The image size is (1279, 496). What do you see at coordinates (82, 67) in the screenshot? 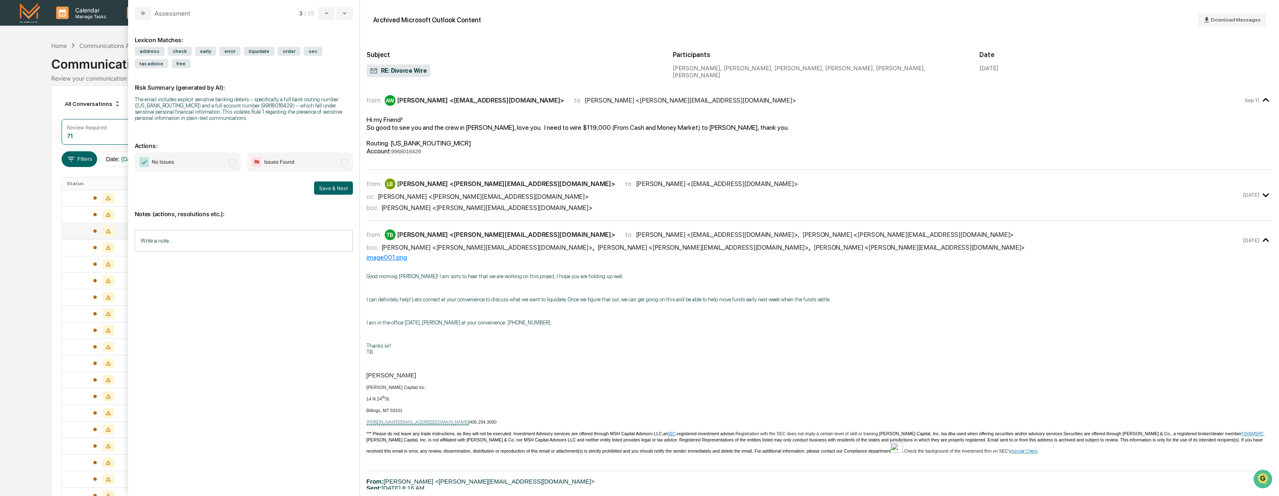
I see `div: Start new chat` at bounding box center [82, 67].